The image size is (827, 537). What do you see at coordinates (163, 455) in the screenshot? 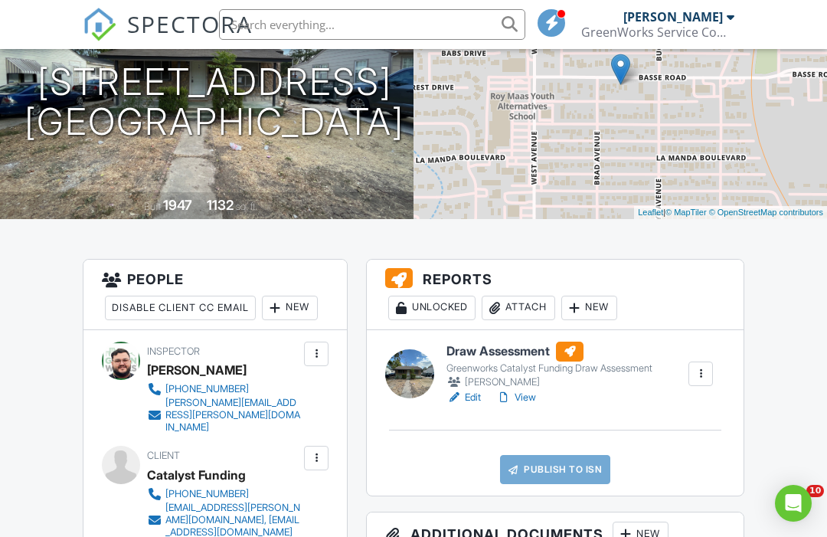
I see `span: Client` at bounding box center [163, 455].